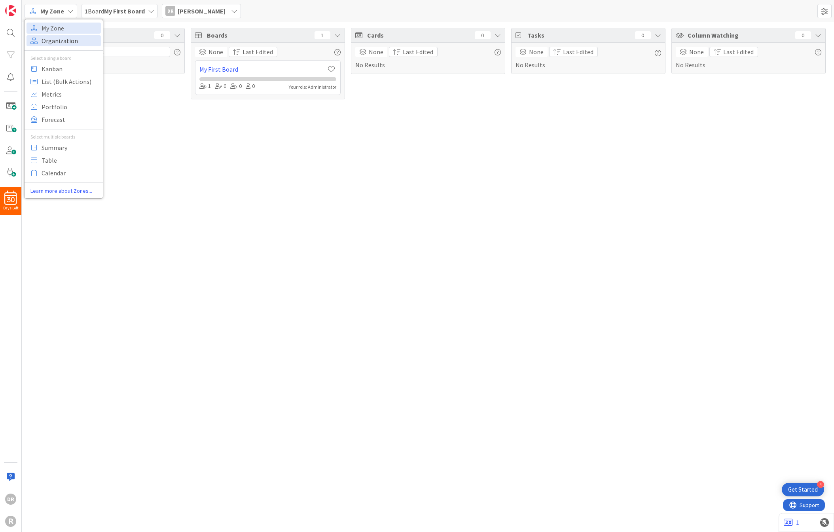  I want to click on span: Summary, so click(70, 148).